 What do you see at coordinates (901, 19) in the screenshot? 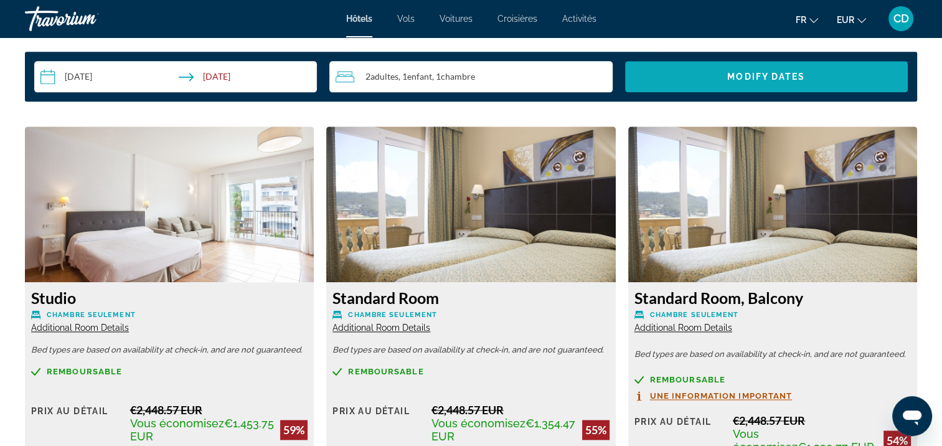
I see `span: CD` at bounding box center [901, 19].